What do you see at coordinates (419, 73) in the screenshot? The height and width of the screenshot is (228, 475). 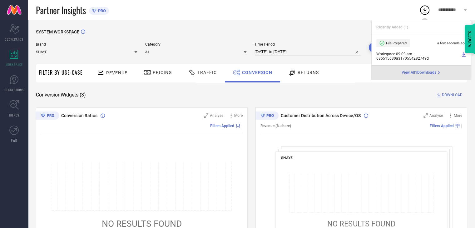 I see `span: View All 1 Downloads` at bounding box center [419, 73].